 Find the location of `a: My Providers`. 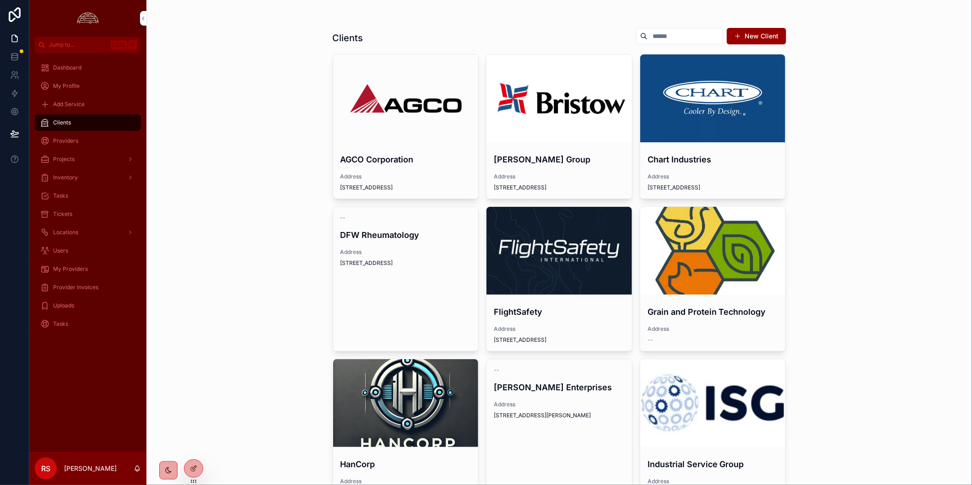

a: My Providers is located at coordinates (88, 269).